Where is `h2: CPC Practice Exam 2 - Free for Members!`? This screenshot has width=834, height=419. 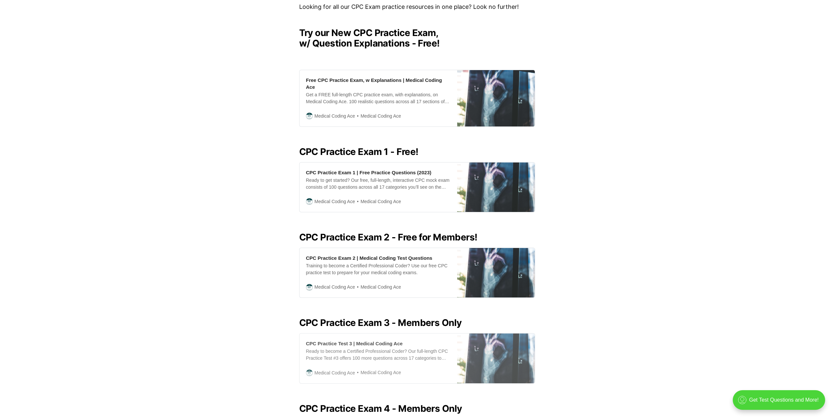
h2: CPC Practice Exam 2 - Free for Members! is located at coordinates (417, 237).